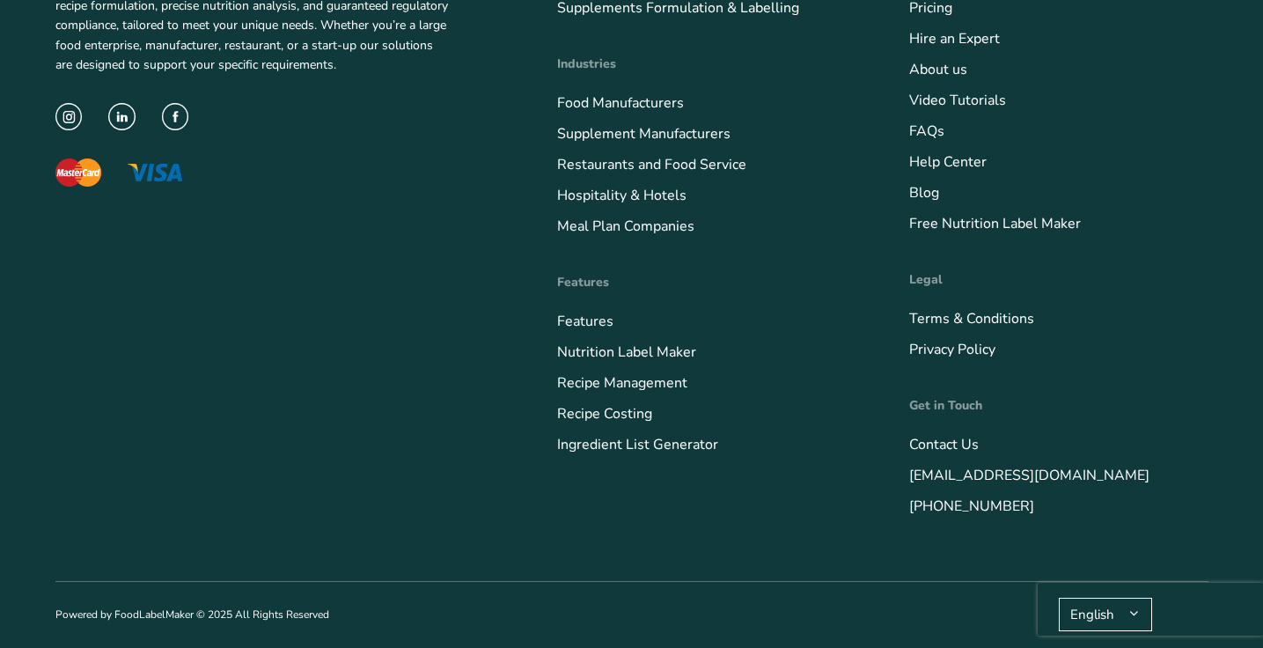  I want to click on a: Free Nutrition Label Maker, so click(995, 224).